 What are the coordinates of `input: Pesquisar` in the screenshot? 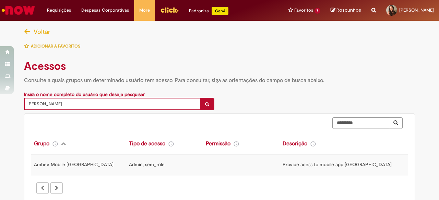 It's located at (361, 123).